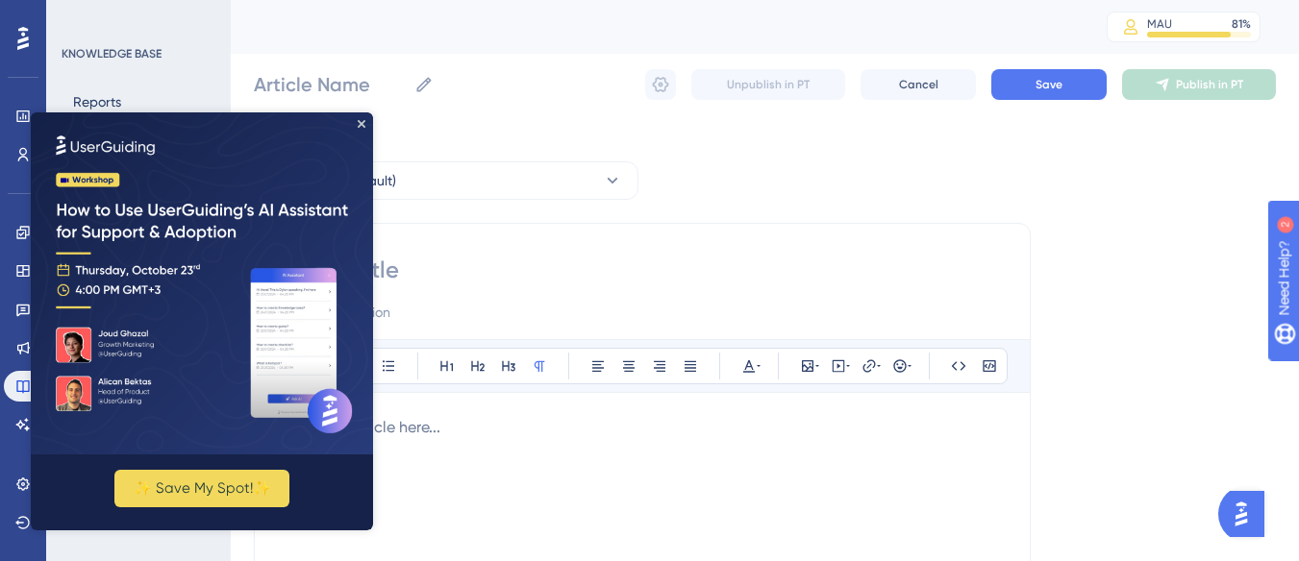  I want to click on button: Unpublish in PT, so click(768, 85).